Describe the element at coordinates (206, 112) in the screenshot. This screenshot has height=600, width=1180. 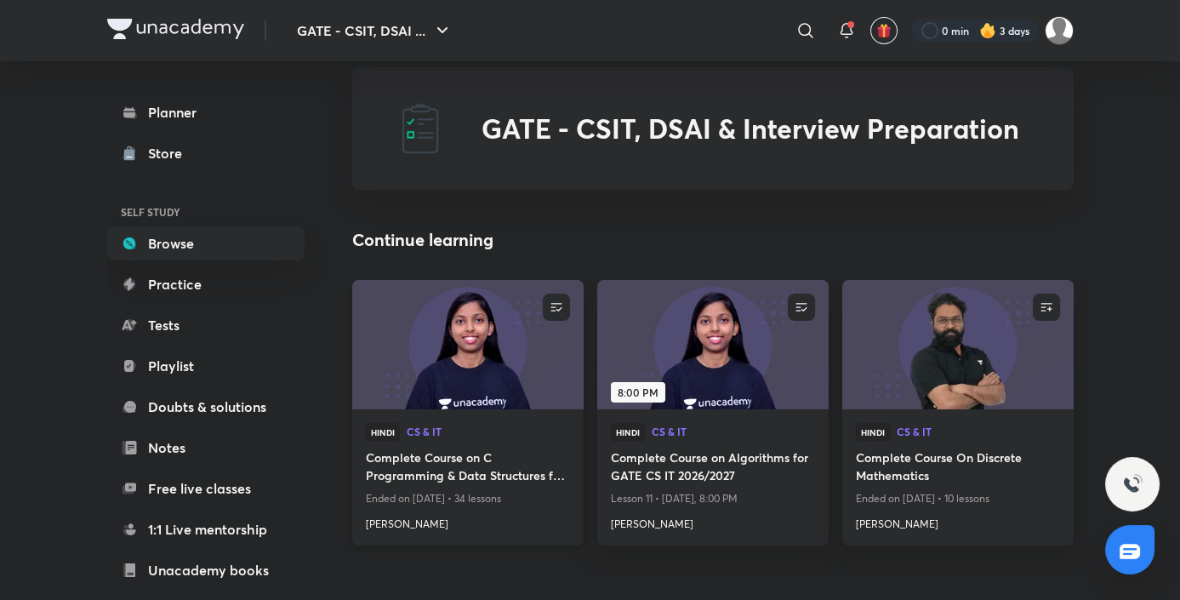
I see `a: Planner` at that location.